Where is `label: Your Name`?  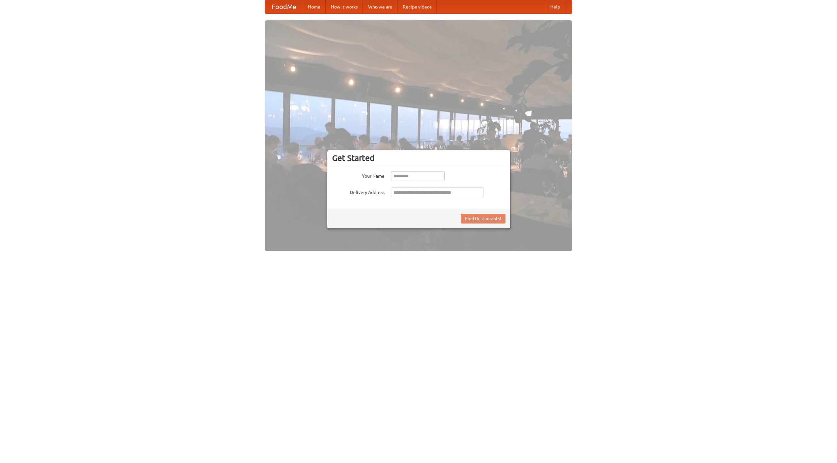
label: Your Name is located at coordinates (358, 175).